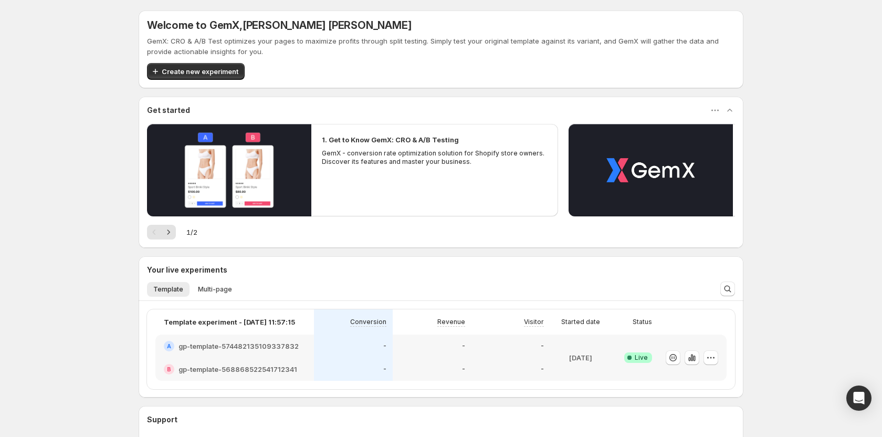 This screenshot has width=882, height=437. Describe the element at coordinates (434, 157) in the screenshot. I see `p: GemX - conversion rate optimization solution for Shopify store owners. Discover its features and ...` at that location.